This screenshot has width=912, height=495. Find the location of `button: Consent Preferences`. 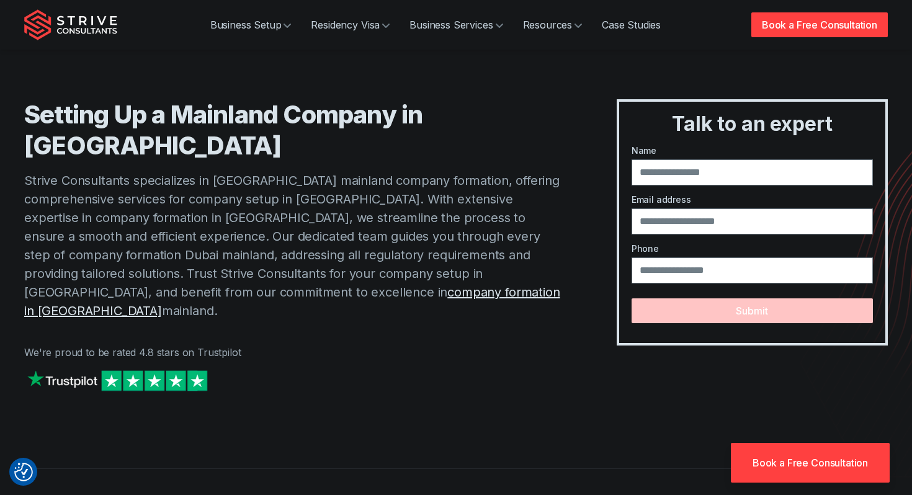

button: Consent Preferences is located at coordinates (24, 472).